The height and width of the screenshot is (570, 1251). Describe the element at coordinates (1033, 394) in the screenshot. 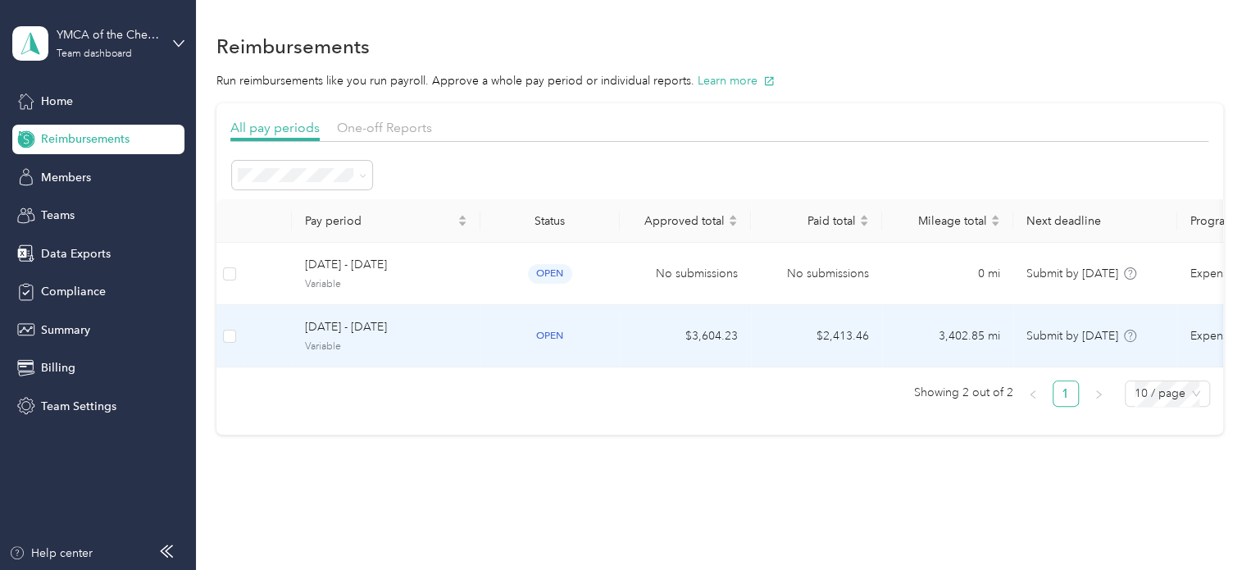

I see `span: left` at that location.